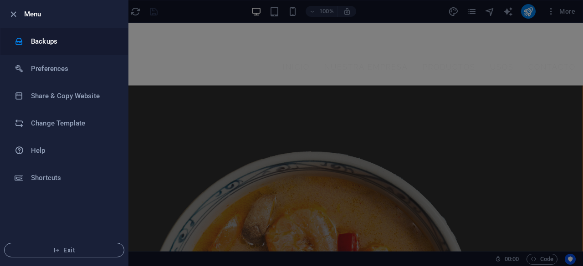 This screenshot has height=266, width=583. Describe the element at coordinates (64, 250) in the screenshot. I see `button: Exit` at that location.